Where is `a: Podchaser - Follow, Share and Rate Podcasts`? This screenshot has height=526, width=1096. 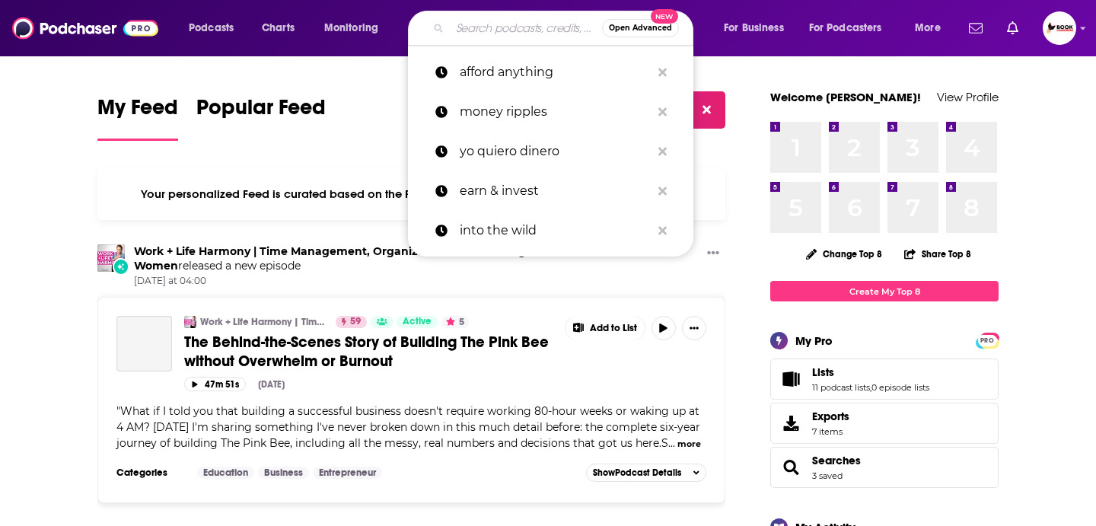 a: Podchaser - Follow, Share and Rate Podcasts is located at coordinates (85, 28).